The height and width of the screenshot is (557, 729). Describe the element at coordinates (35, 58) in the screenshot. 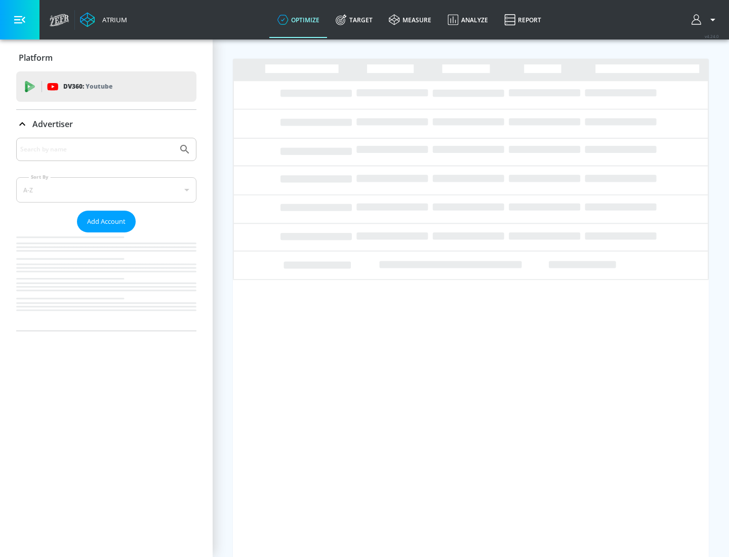

I see `p: Platform` at that location.